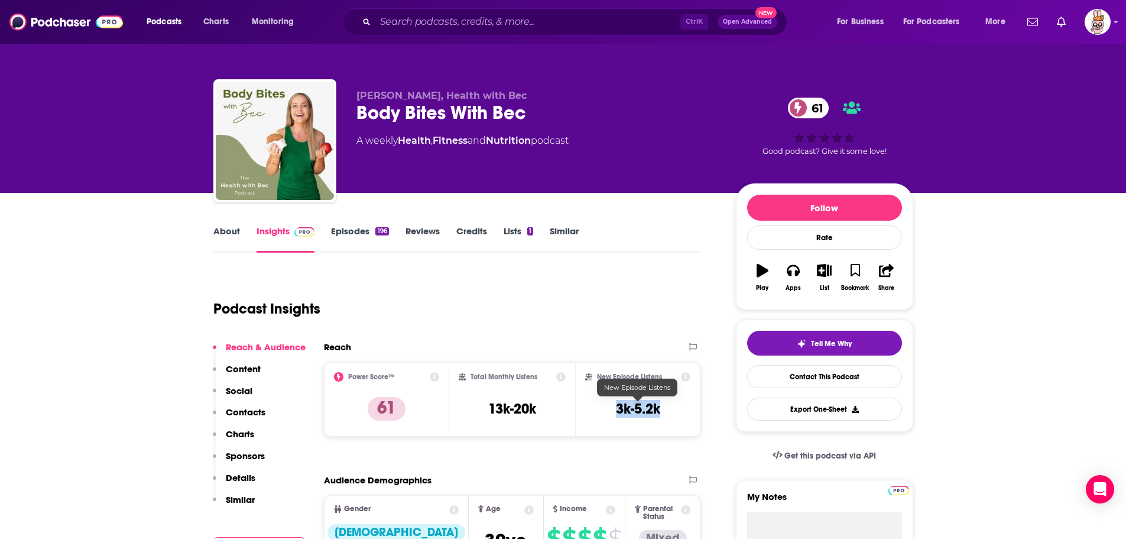  I want to click on span: Charts, so click(216, 22).